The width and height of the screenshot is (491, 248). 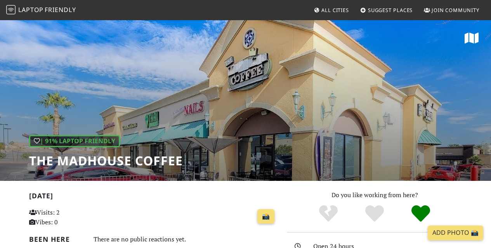 What do you see at coordinates (451, 10) in the screenshot?
I see `a: Join Community` at bounding box center [451, 10].